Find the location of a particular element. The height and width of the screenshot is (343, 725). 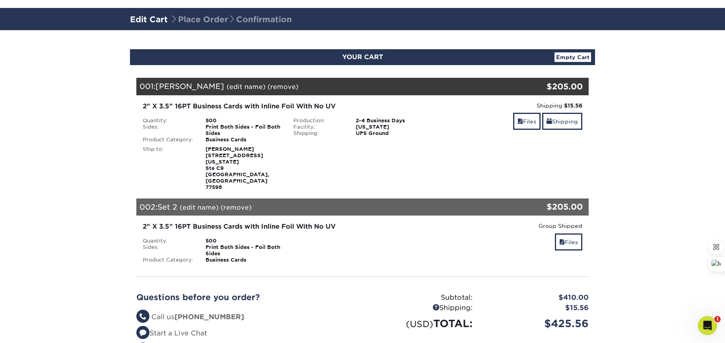

li: Call us is located at coordinates (246, 317).